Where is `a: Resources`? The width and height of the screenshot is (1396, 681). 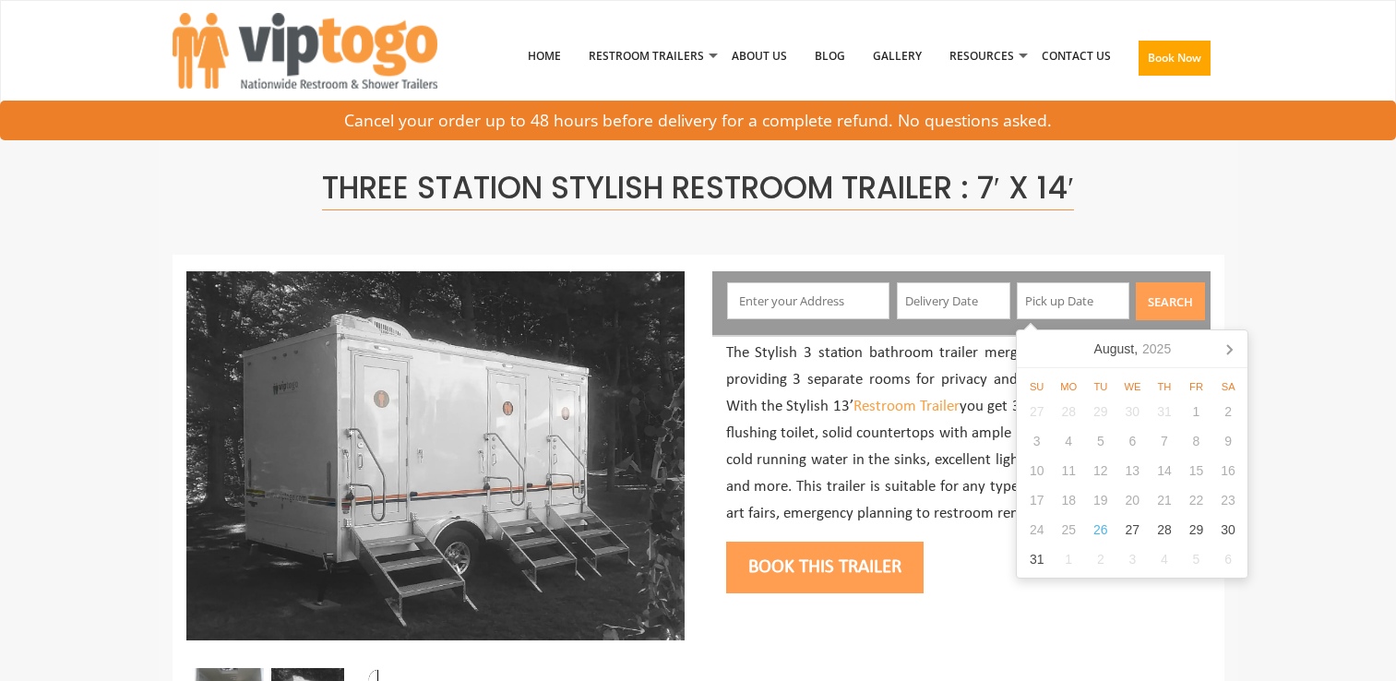 a: Resources is located at coordinates (981, 56).